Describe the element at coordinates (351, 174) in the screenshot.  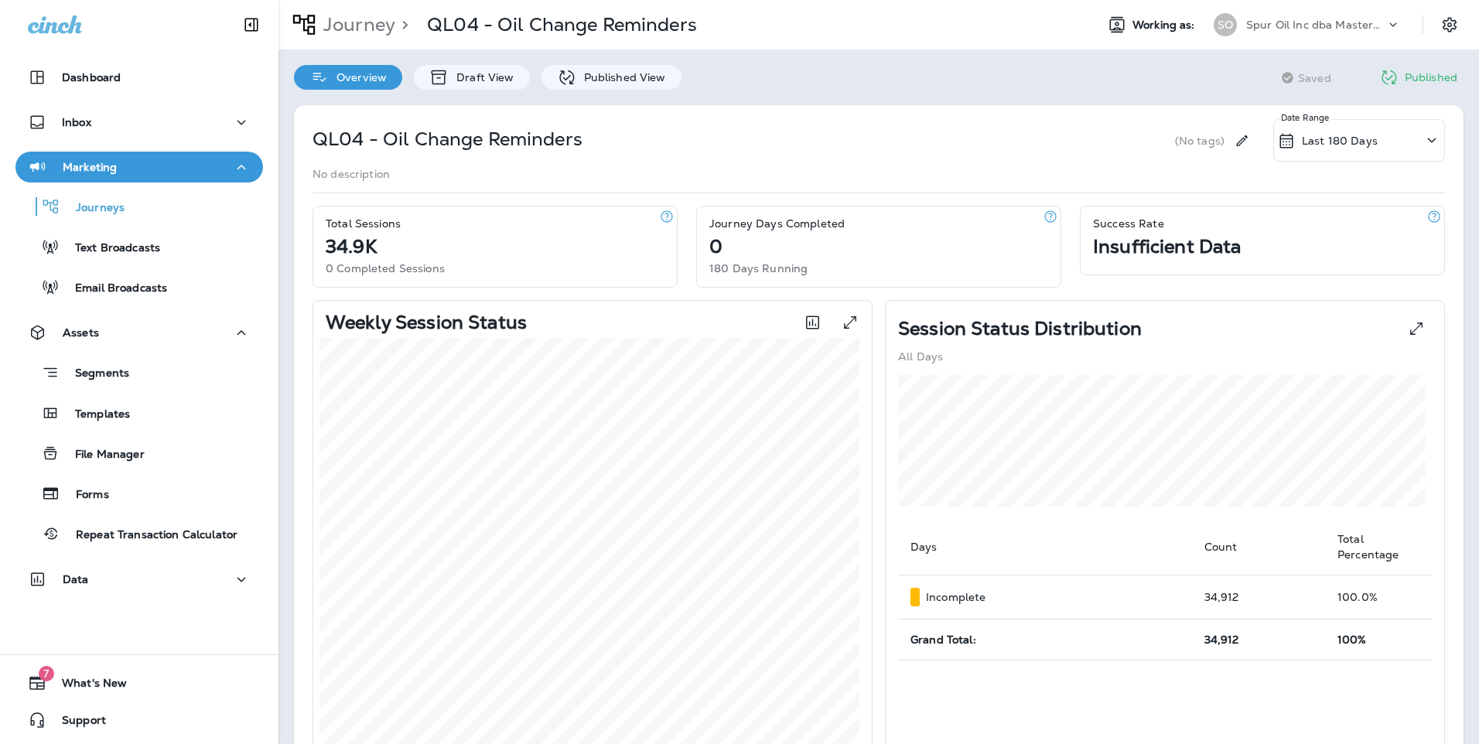
I see `p: No description` at that location.